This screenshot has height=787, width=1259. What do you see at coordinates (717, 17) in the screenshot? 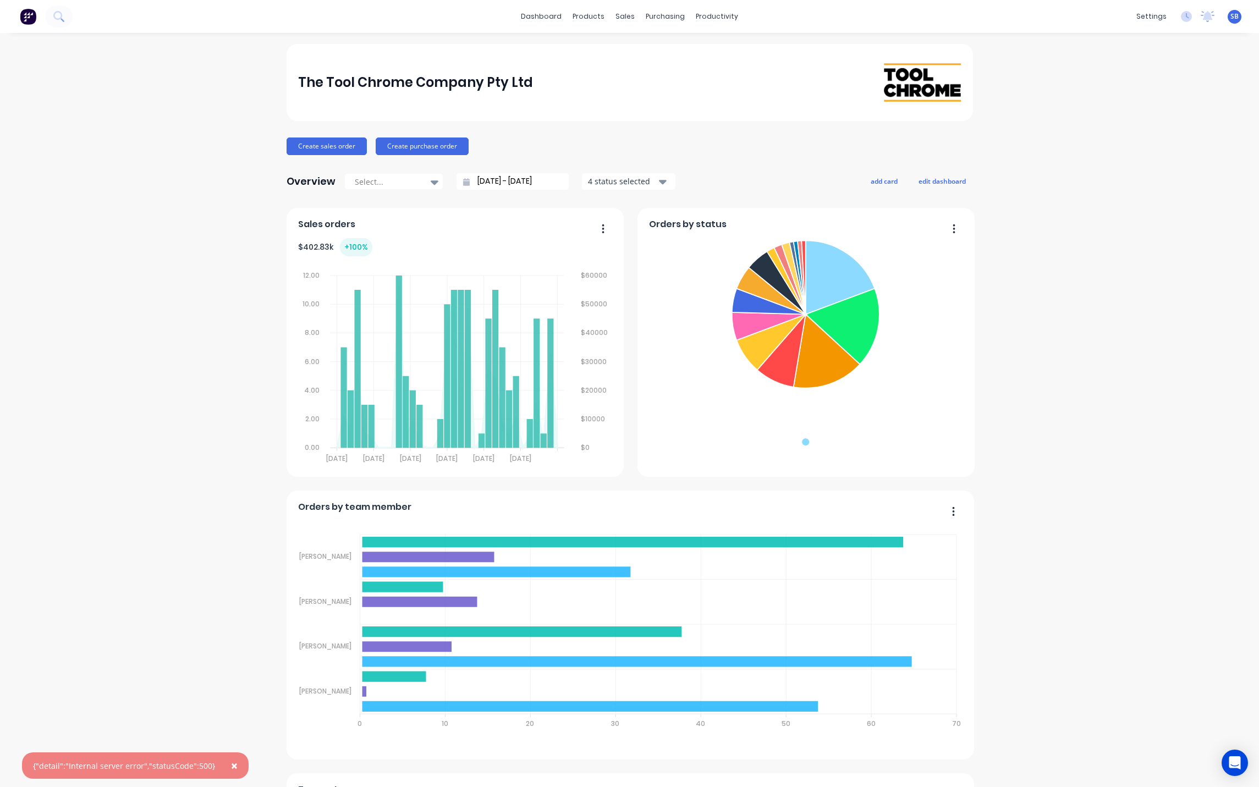
I see `div: productivity` at bounding box center [717, 17].